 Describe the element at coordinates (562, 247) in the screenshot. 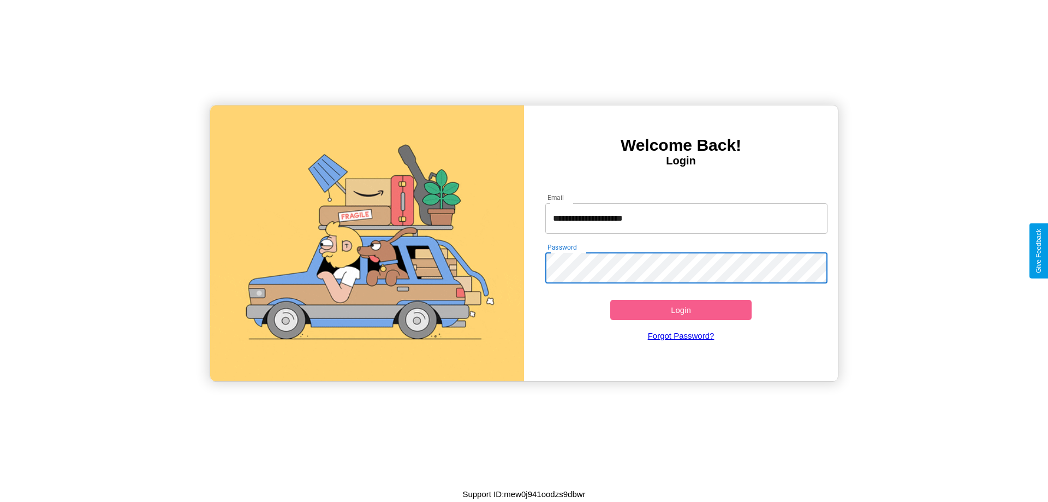

I see `label: Password` at that location.